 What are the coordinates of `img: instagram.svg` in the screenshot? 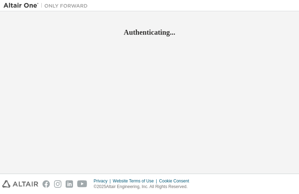 It's located at (58, 184).